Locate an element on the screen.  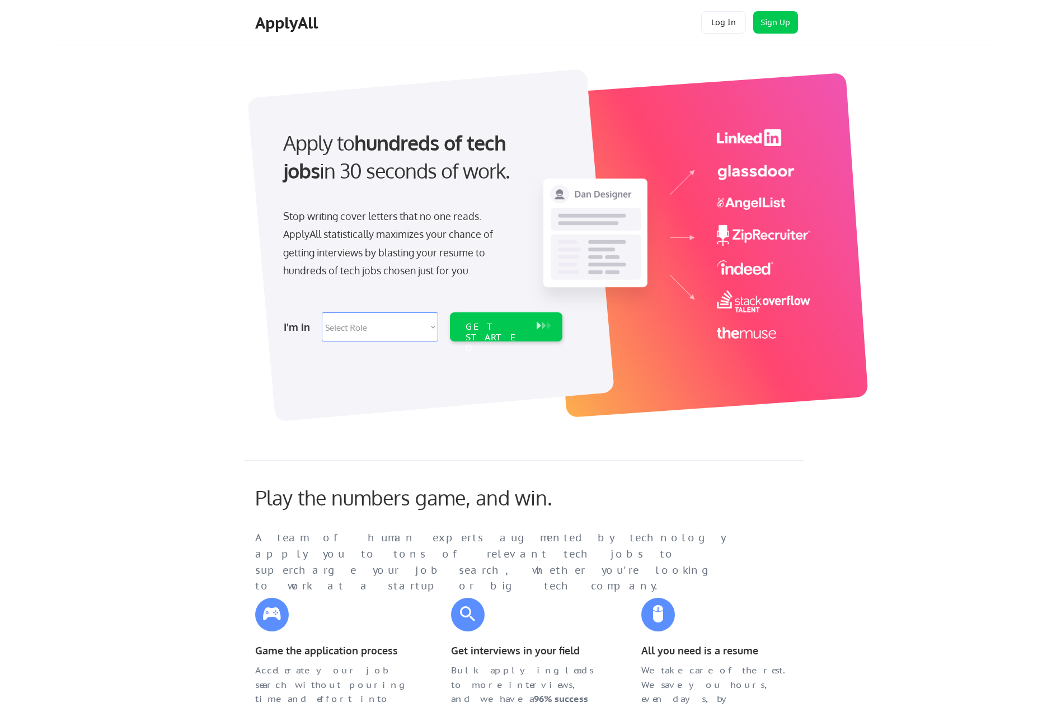
div: Game the application process is located at coordinates (331, 650).